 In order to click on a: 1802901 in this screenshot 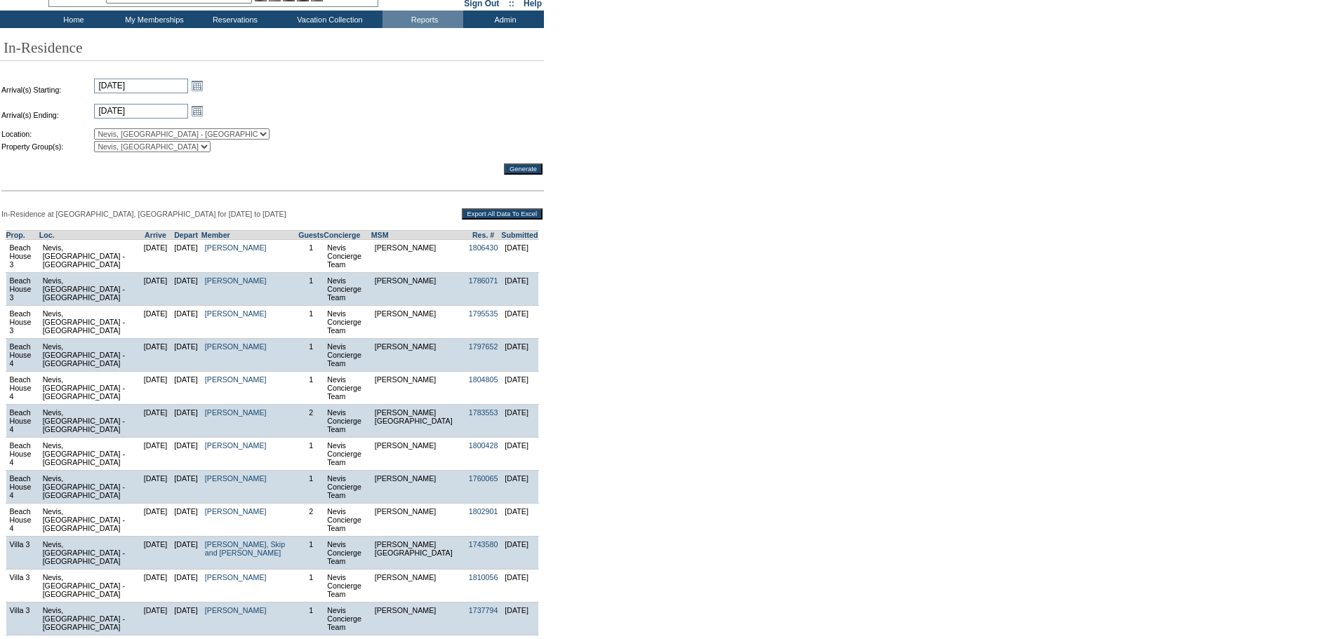, I will do `click(483, 511)`.